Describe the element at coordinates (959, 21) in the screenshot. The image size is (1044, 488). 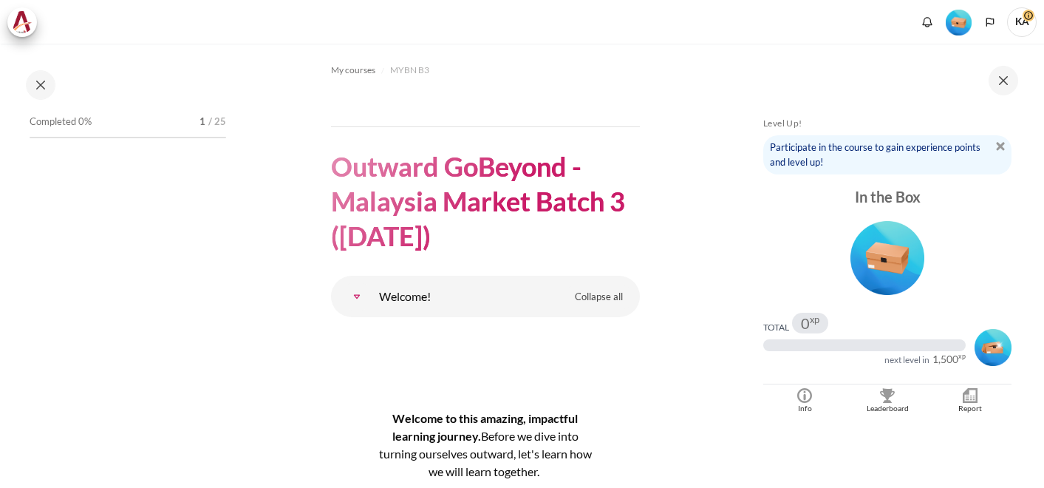
I see `a: Level #1` at that location.